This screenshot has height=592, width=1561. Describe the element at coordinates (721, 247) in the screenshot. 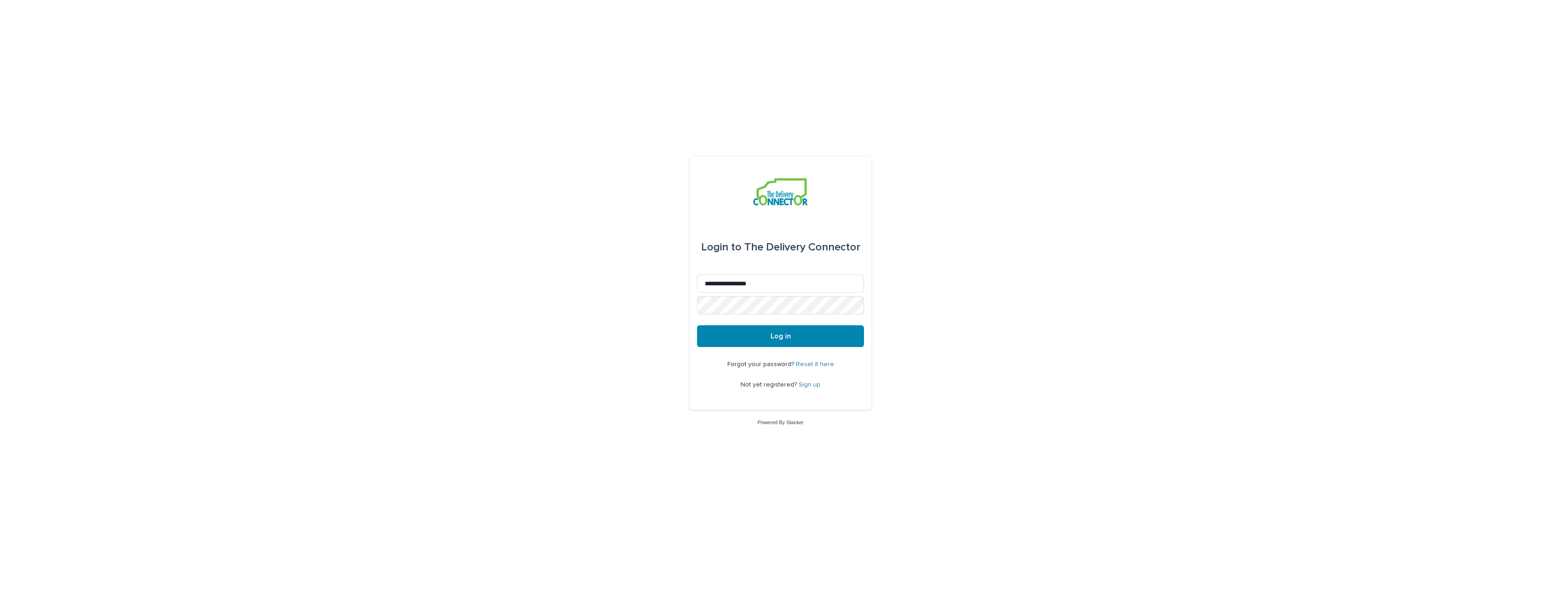

I see `span: Login to` at that location.